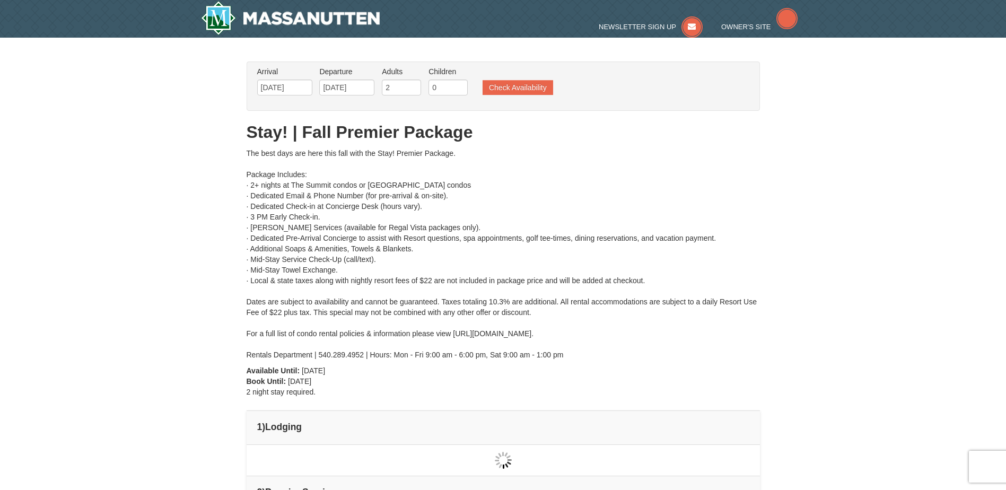 This screenshot has width=1006, height=490. What do you see at coordinates (759, 27) in the screenshot?
I see `a: Owner's Site` at bounding box center [759, 27].